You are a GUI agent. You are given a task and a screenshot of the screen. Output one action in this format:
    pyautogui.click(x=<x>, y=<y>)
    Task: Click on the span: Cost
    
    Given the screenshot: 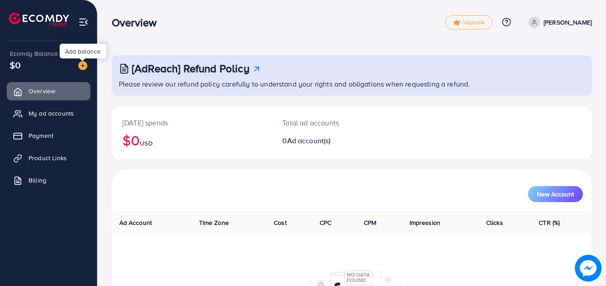 What is the action you would take?
    pyautogui.click(x=280, y=222)
    